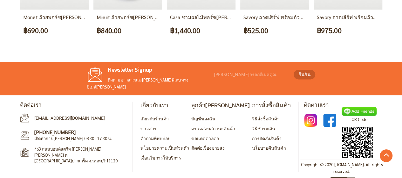 The image size is (402, 178). What do you see at coordinates (256, 30) in the screenshot?
I see `span: ฿525.00` at bounding box center [256, 30].